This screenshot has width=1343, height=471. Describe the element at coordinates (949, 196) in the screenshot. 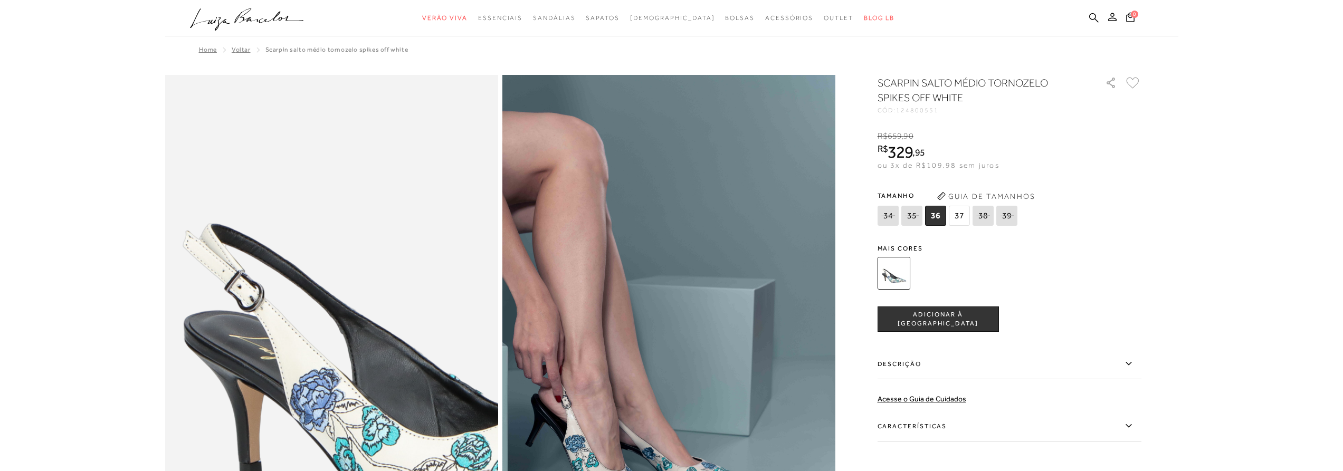

I see `span: Tamanho` at that location.